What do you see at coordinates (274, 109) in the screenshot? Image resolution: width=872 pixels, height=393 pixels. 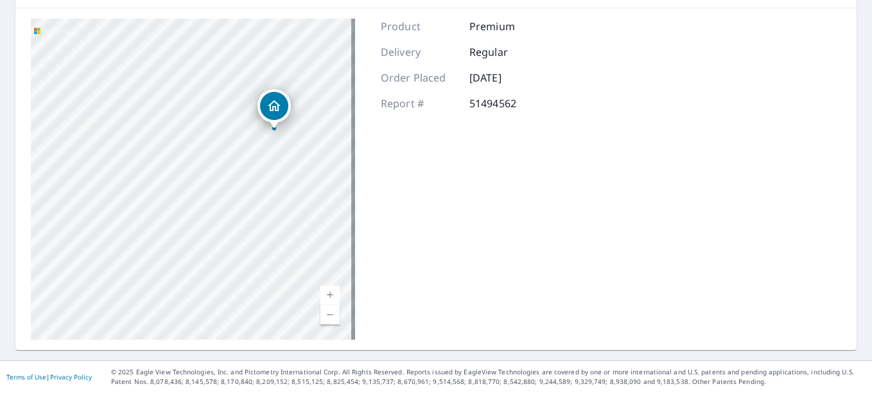 I see `div: Dropped pin, building 1, Residential property, 1803 Washington Blvd Easton, PA 18042` at bounding box center [274, 109].